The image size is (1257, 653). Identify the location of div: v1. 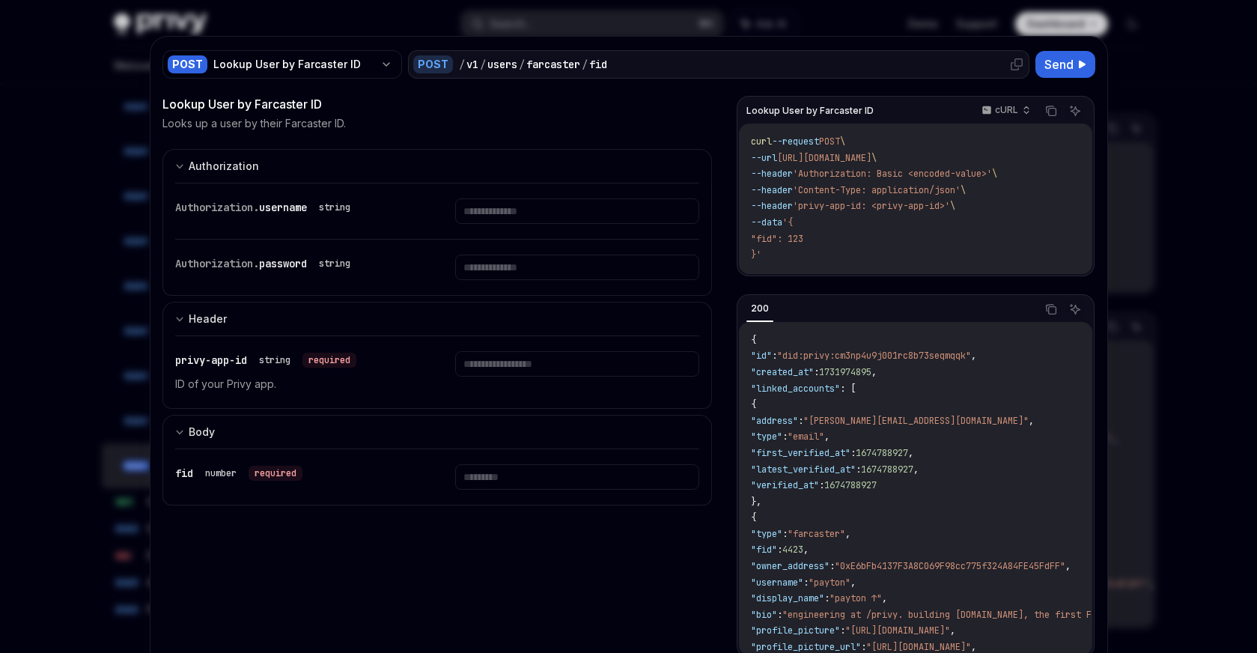
(473, 64).